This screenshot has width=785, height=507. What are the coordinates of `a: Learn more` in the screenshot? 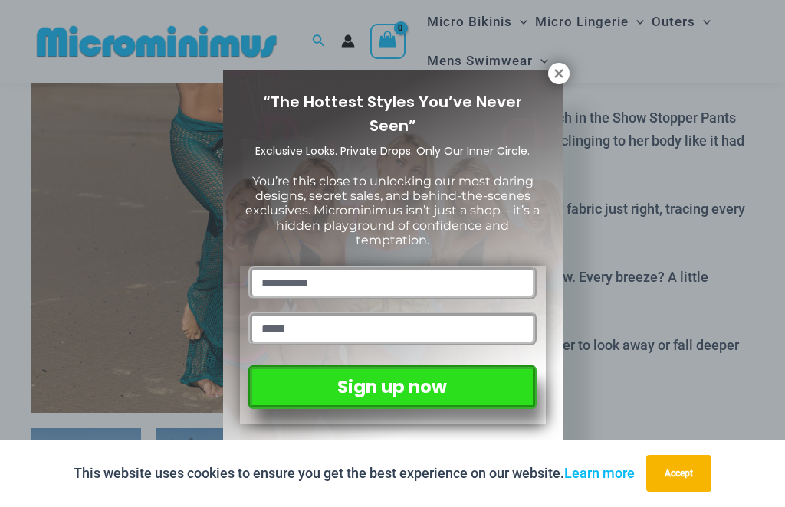 It's located at (599, 473).